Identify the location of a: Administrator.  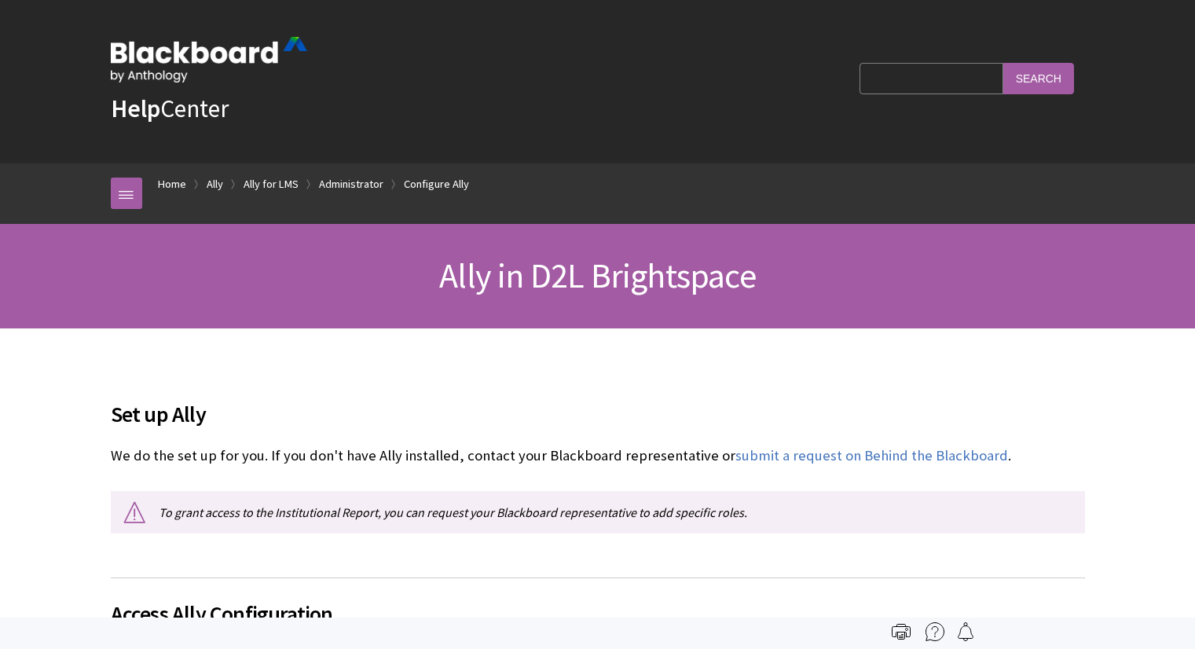
(351, 184).